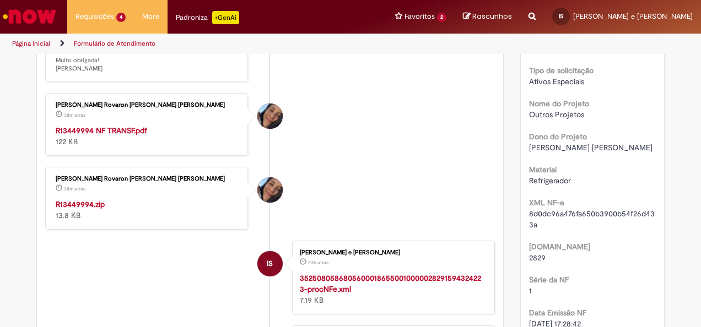 The height and width of the screenshot is (327, 701). What do you see at coordinates (550, 181) in the screenshot?
I see `span: Refrigerador` at bounding box center [550, 181].